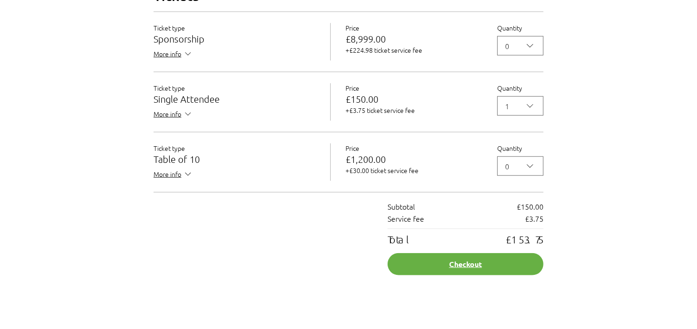 The image size is (697, 329). What do you see at coordinates (405, 218) in the screenshot?
I see `p: Service fee` at bounding box center [405, 218].